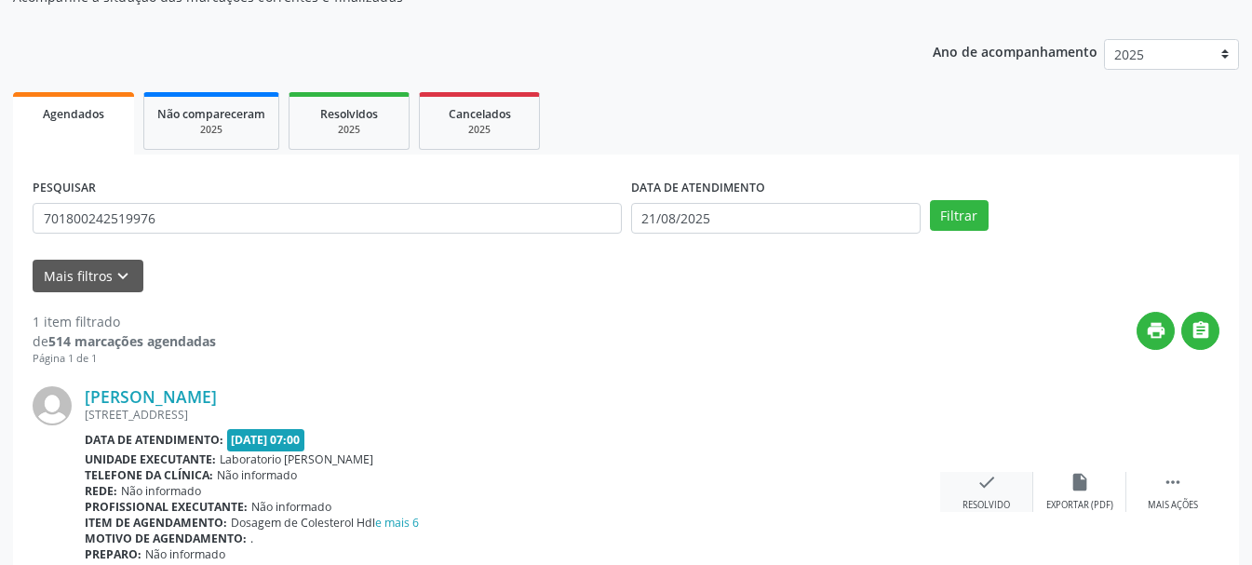 The width and height of the screenshot is (1252, 565). What do you see at coordinates (154, 439) in the screenshot?
I see `b: Data de atendimento:` at bounding box center [154, 439].